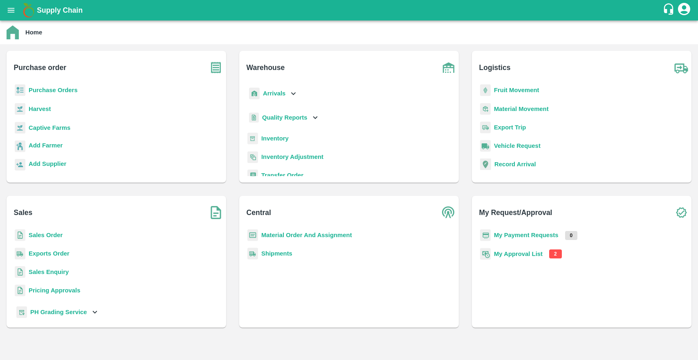  I want to click on b: Material Movement, so click(522, 109).